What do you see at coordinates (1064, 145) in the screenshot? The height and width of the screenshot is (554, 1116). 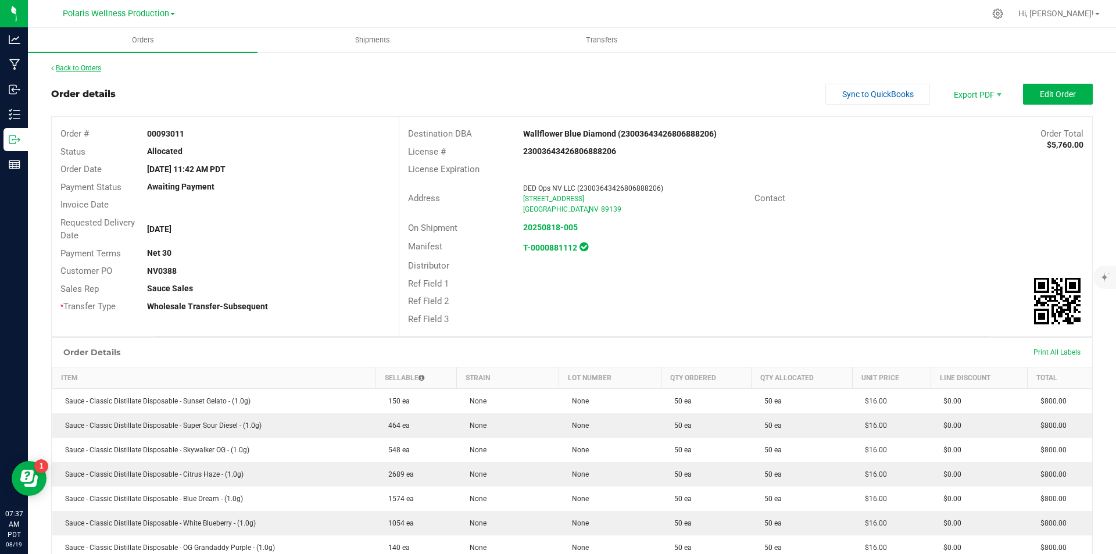 I see `strong: $5,760.00` at bounding box center [1064, 145].